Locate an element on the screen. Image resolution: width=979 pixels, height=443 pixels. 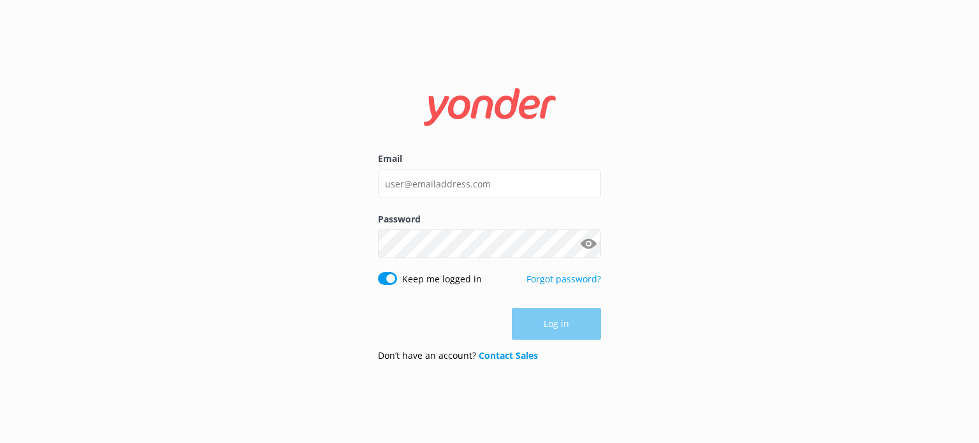
a: Contact Sales is located at coordinates (508, 355).